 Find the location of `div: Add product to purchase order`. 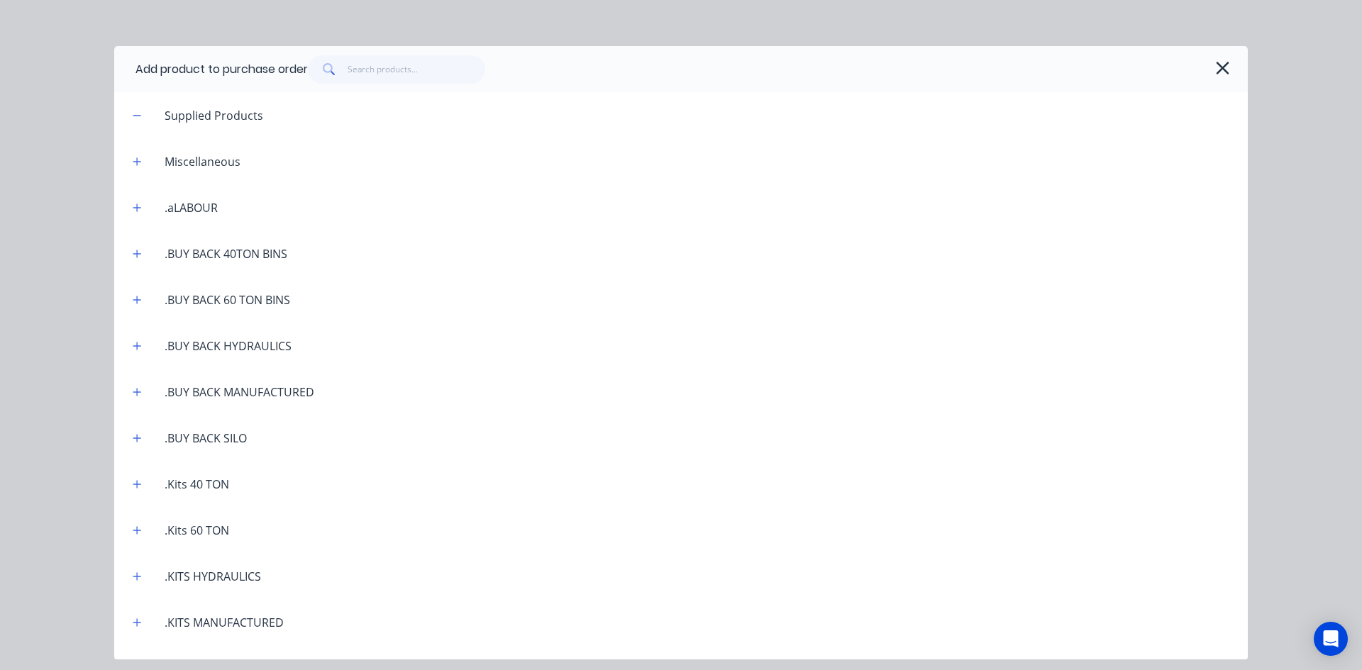

div: Add product to purchase order is located at coordinates (221, 70).